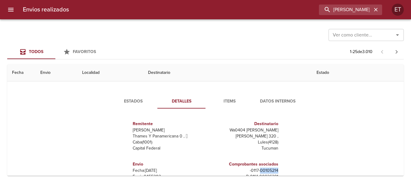  I want to click on th: Estado, so click(358, 73).